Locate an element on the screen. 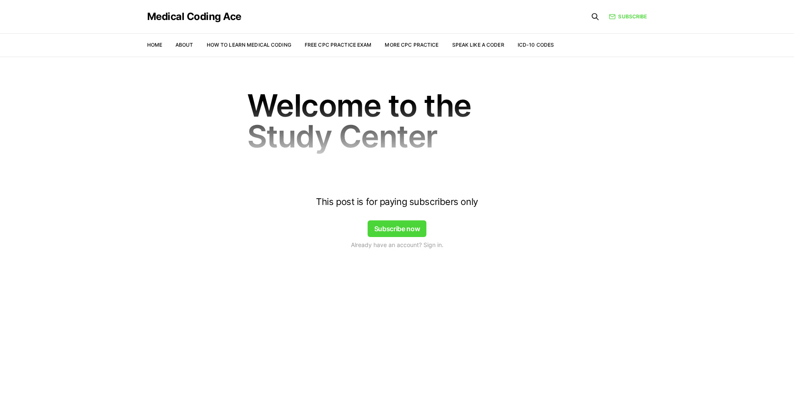 Image resolution: width=794 pixels, height=397 pixels. a: About is located at coordinates (184, 45).